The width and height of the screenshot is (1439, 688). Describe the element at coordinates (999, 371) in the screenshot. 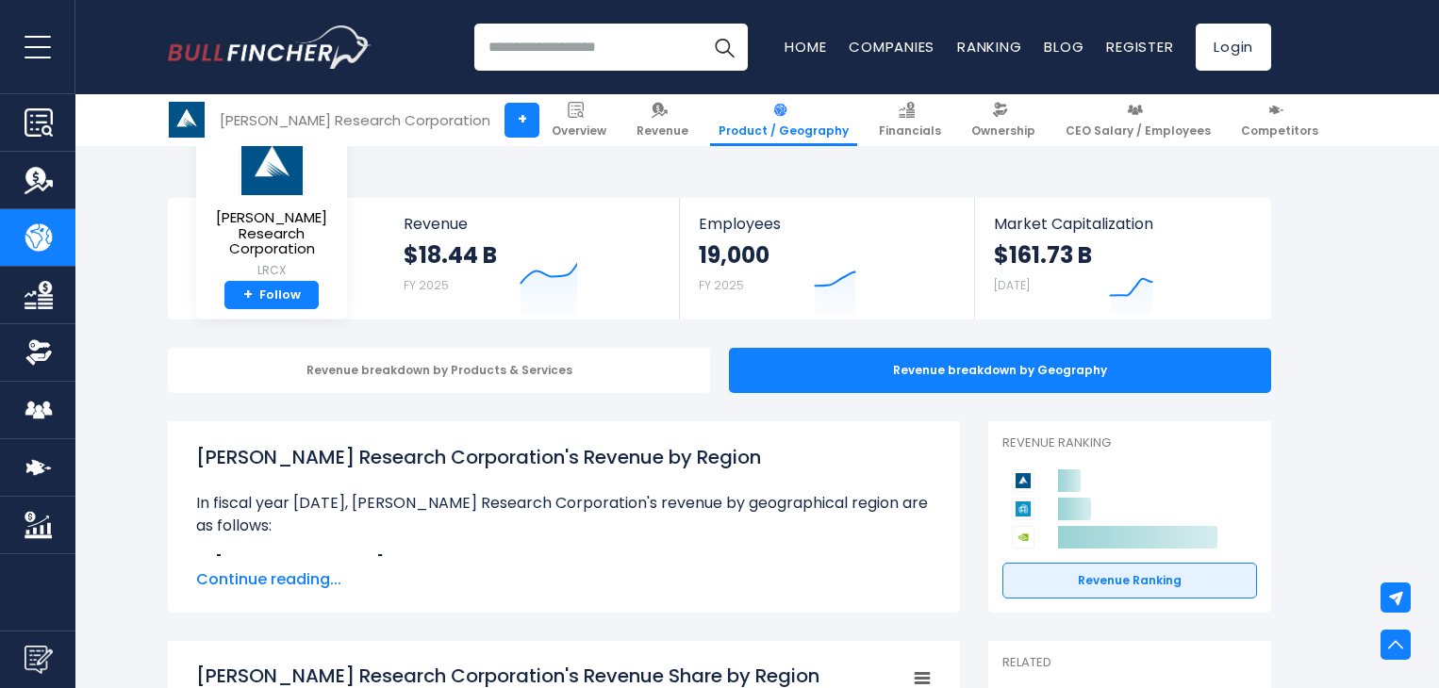

I see `div: Revenue breakdown by Geography` at that location.